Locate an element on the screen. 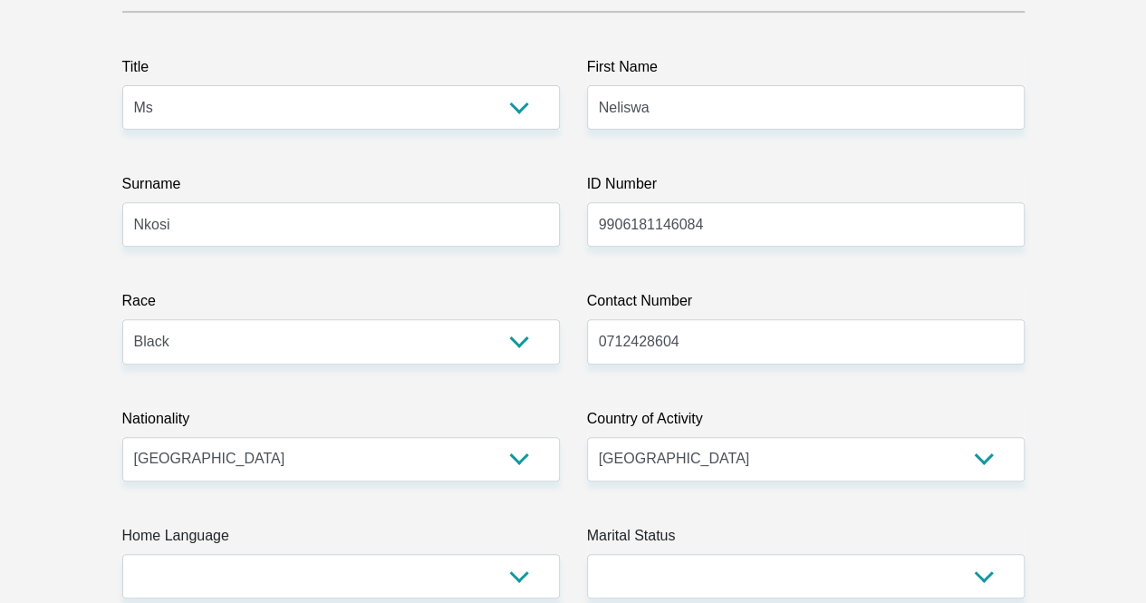 The image size is (1146, 603). label: Nationality is located at coordinates (341, 422).